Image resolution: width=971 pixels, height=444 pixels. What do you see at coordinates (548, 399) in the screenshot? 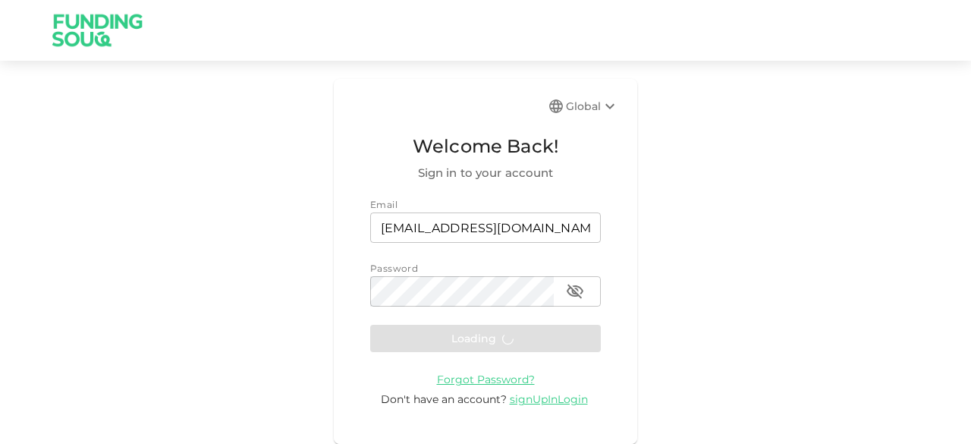
I see `span: signUpInLogin` at bounding box center [548, 399].